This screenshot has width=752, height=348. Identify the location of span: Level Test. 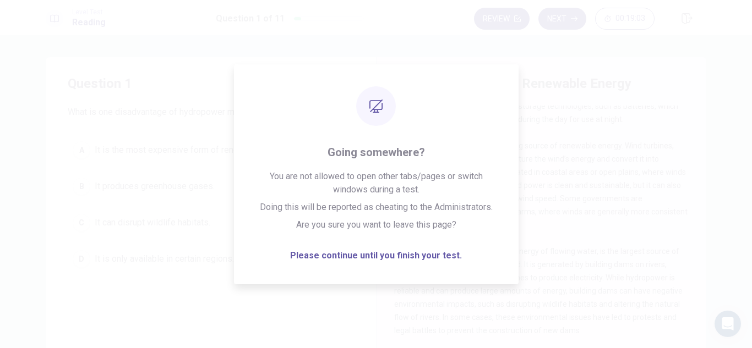
(89, 12).